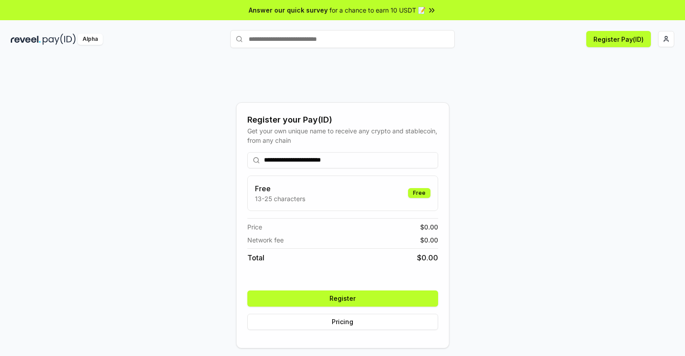 This screenshot has height=356, width=685. I want to click on div: Free, so click(419, 193).